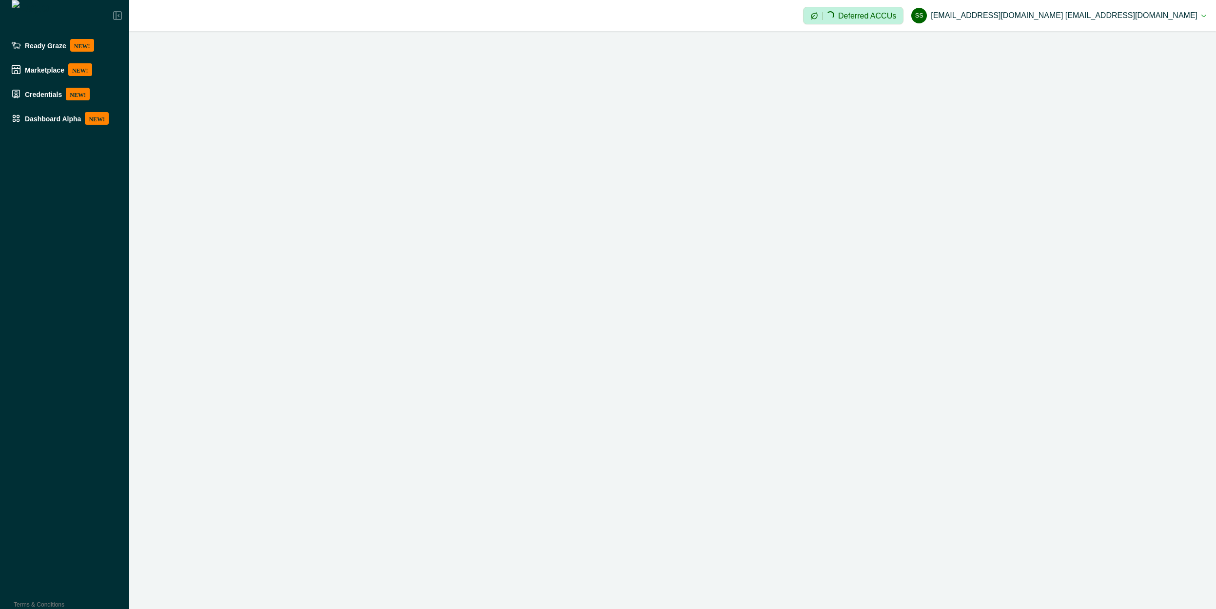  What do you see at coordinates (44, 70) in the screenshot?
I see `p: Marketplace` at bounding box center [44, 70].